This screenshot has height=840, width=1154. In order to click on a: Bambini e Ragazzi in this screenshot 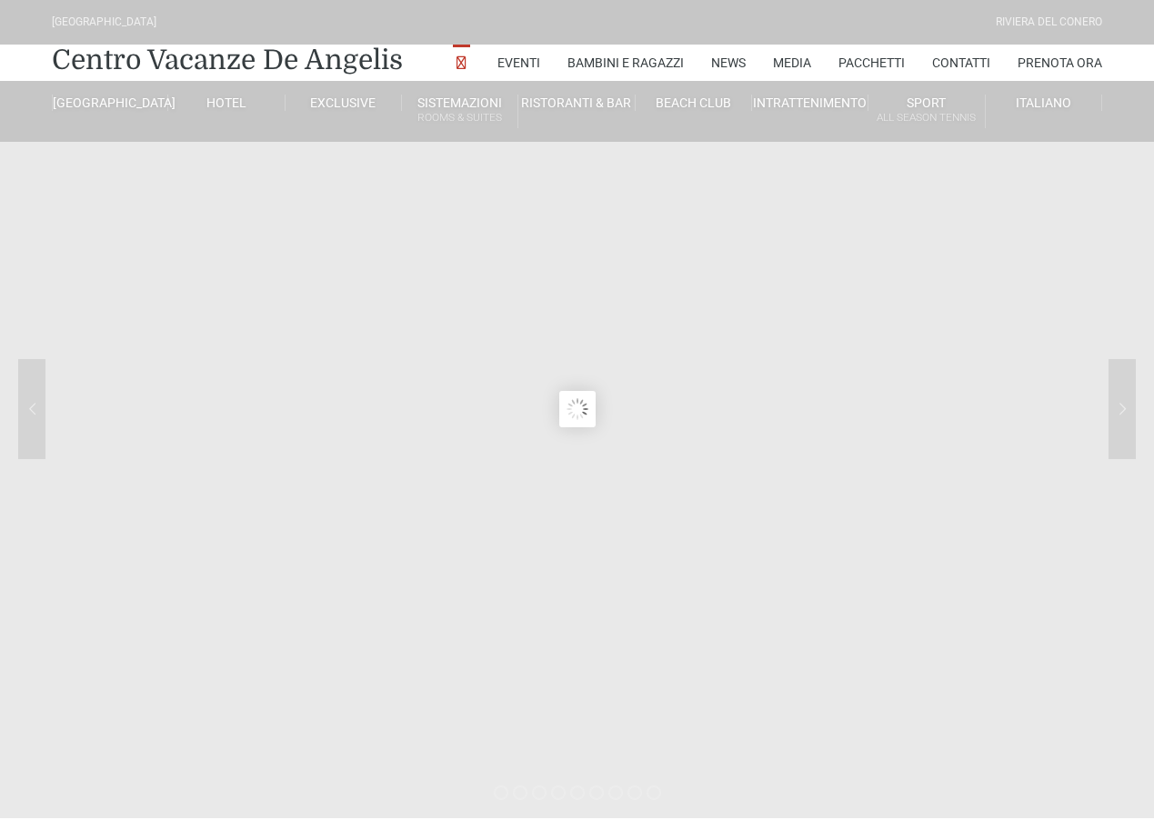, I will do `click(626, 63)`.